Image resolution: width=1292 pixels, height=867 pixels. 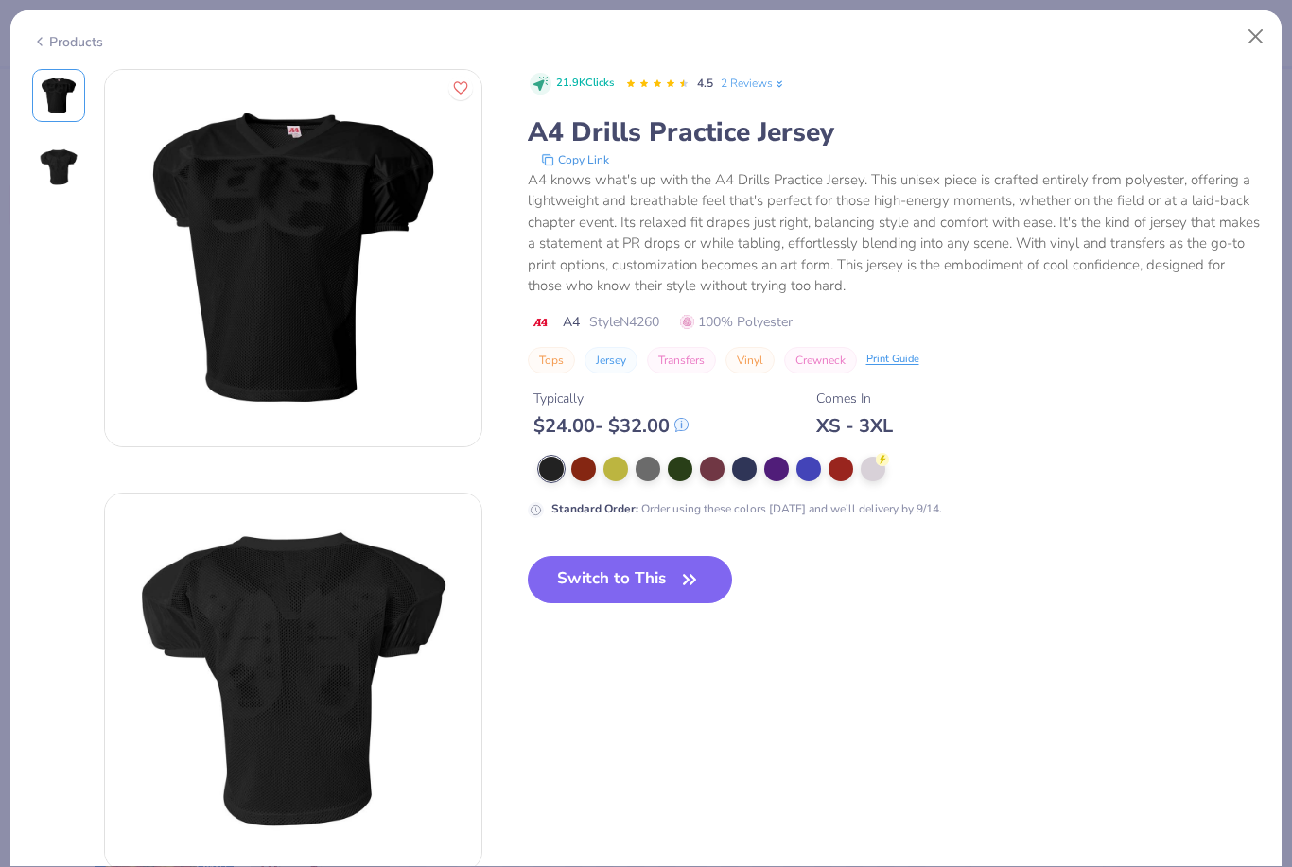 I want to click on button: Crewneck, so click(x=820, y=360).